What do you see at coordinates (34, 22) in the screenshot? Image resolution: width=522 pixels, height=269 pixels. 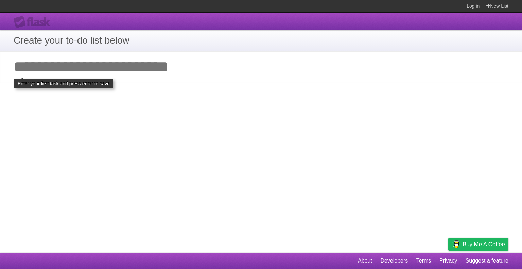 I see `div: Flask` at bounding box center [34, 22].